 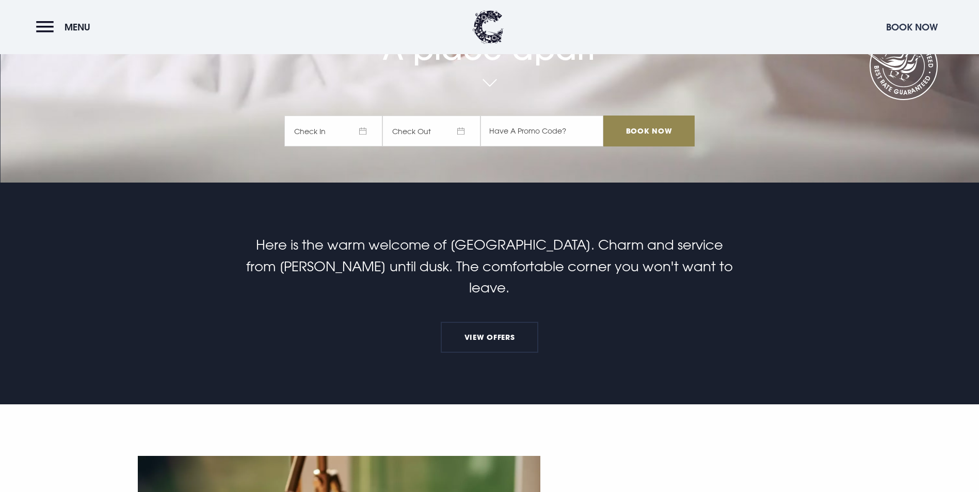 What do you see at coordinates (333, 131) in the screenshot?
I see `span: Check In` at bounding box center [333, 131].